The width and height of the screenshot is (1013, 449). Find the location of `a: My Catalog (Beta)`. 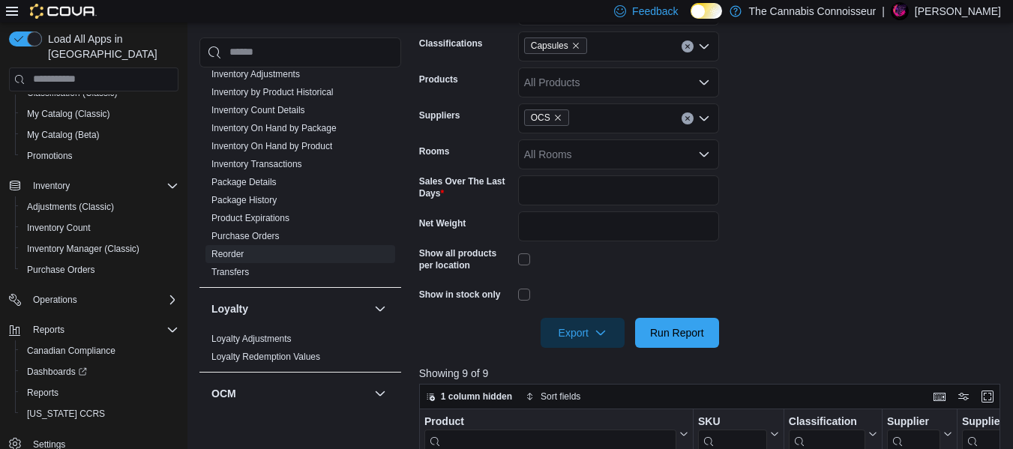

a: My Catalog (Beta) is located at coordinates (63, 135).